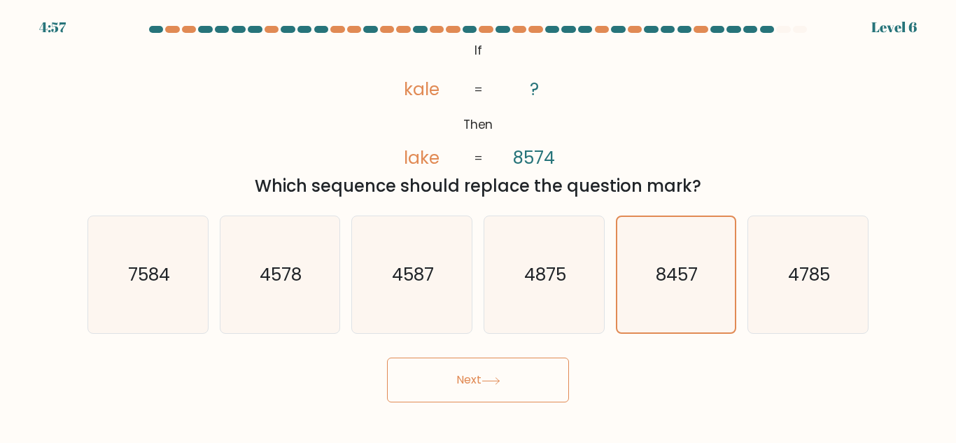 The height and width of the screenshot is (443, 956). I want to click on div: Which sequence should replace the question mark?, so click(478, 186).